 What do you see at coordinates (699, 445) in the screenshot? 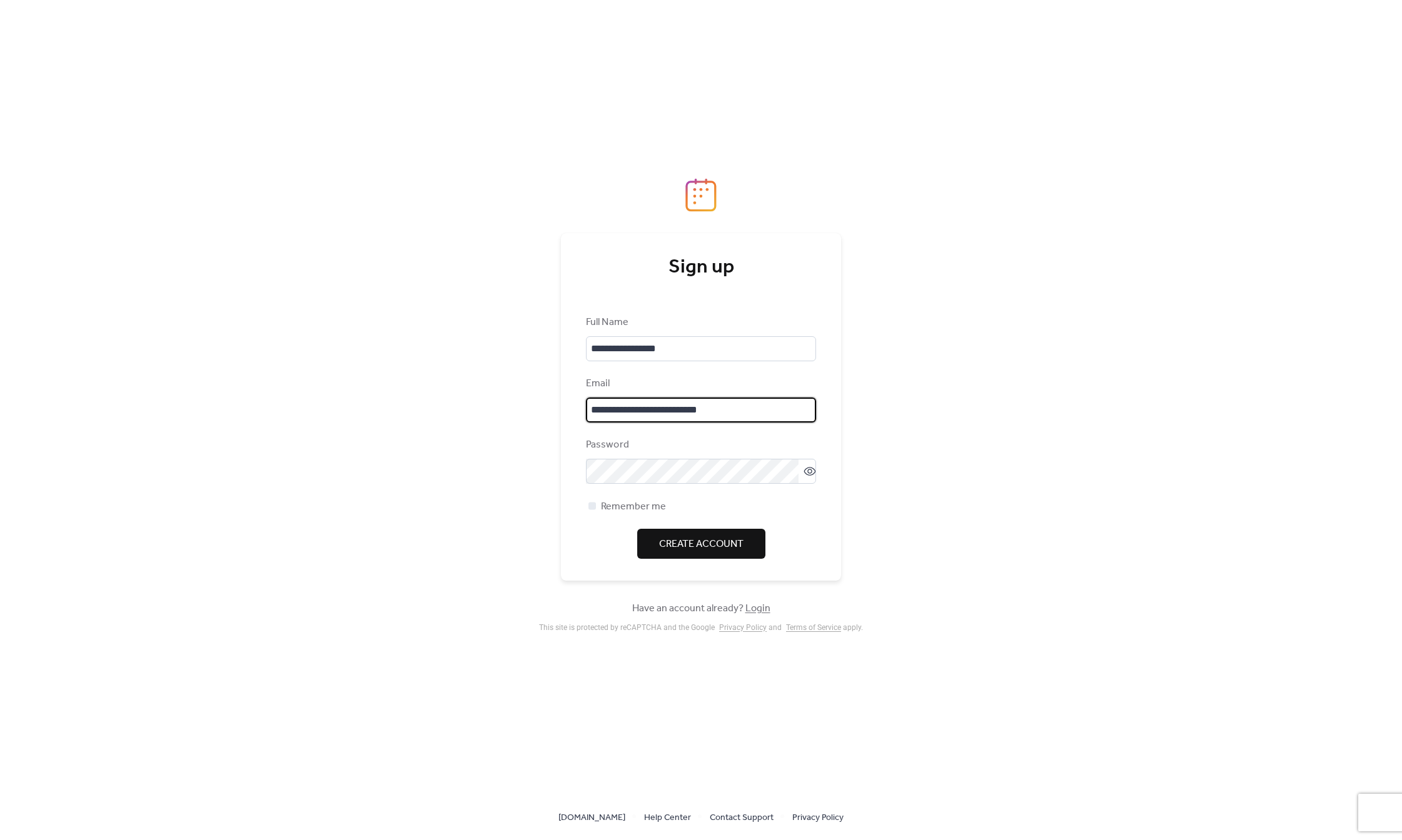
I see `div: Password` at bounding box center [699, 445].